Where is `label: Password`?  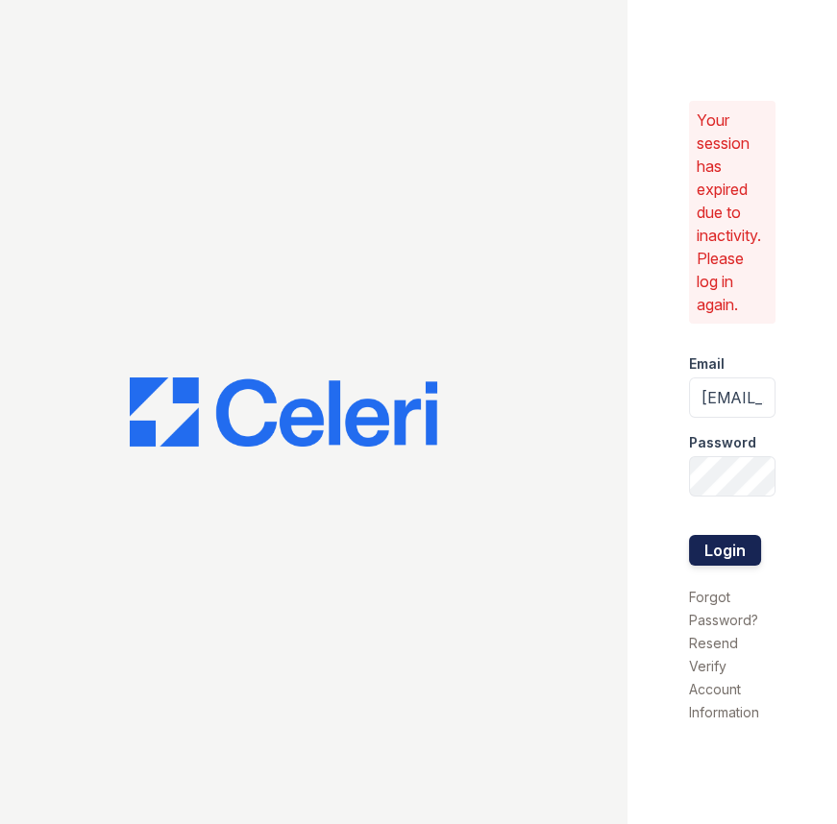
label: Password is located at coordinates (722, 443).